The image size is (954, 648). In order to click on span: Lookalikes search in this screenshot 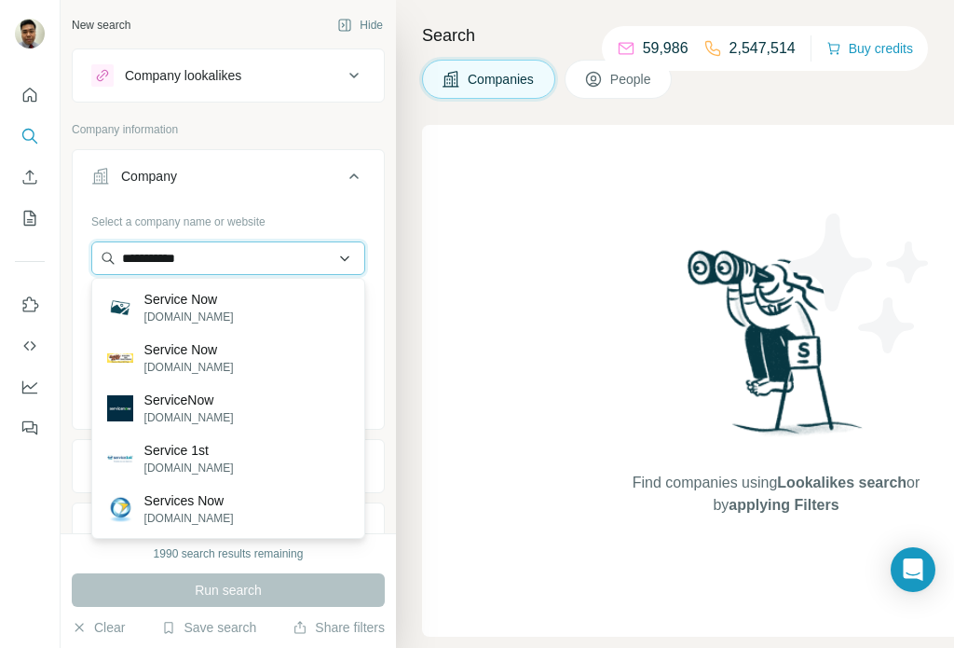, I will do `click(842, 482)`.